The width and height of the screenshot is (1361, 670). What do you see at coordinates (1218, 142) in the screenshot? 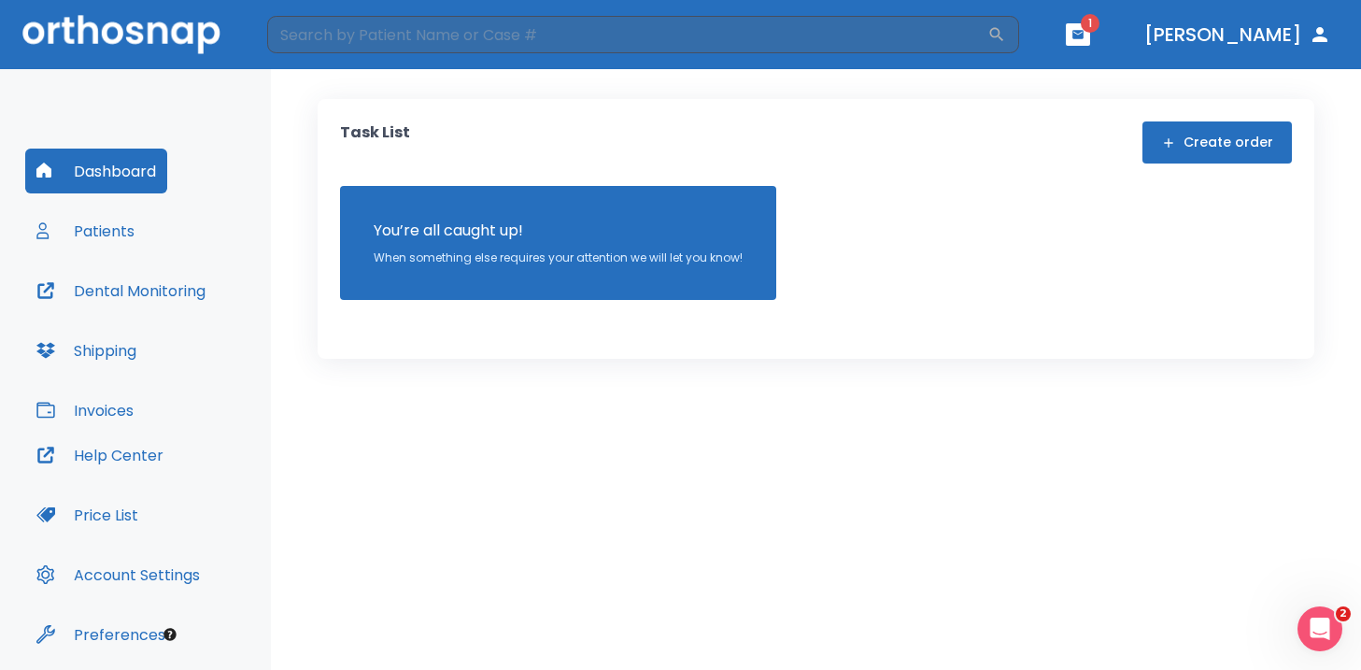
I see `button: Create order` at bounding box center [1218, 142].